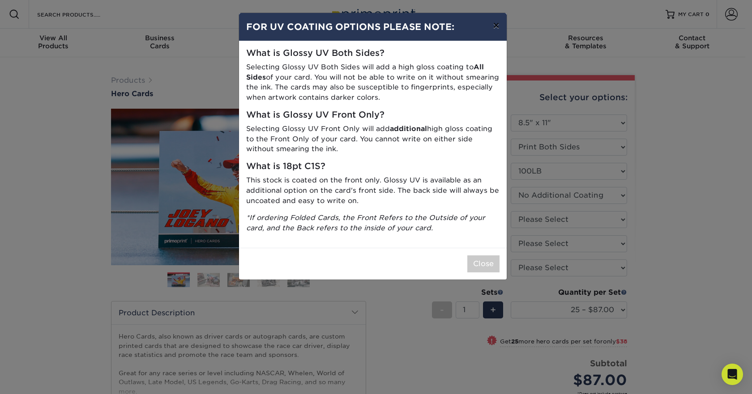 This screenshot has height=394, width=752. Describe the element at coordinates (373, 139) in the screenshot. I see `p: Selecting Glossy UV Front Only will add high gloss coating to the Front Only of your card. You ca...` at that location.